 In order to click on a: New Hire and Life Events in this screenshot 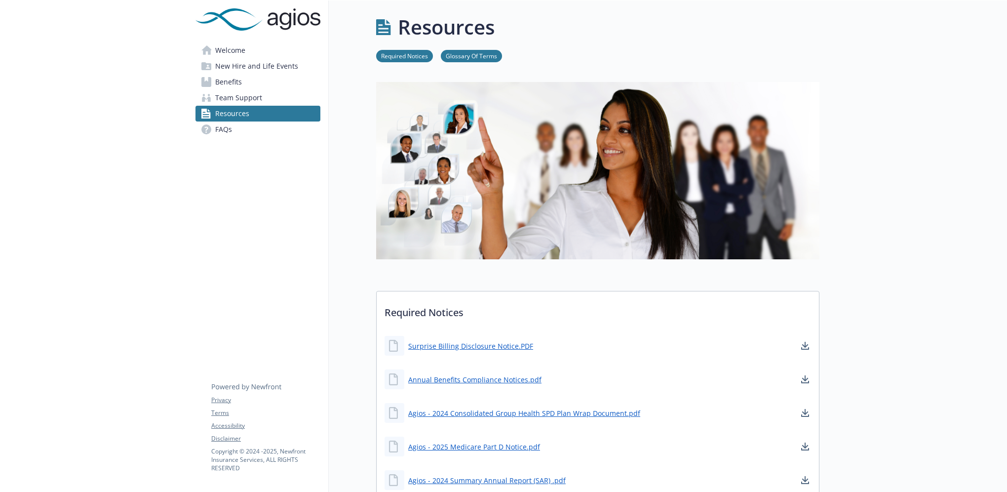, I will do `click(258, 66)`.